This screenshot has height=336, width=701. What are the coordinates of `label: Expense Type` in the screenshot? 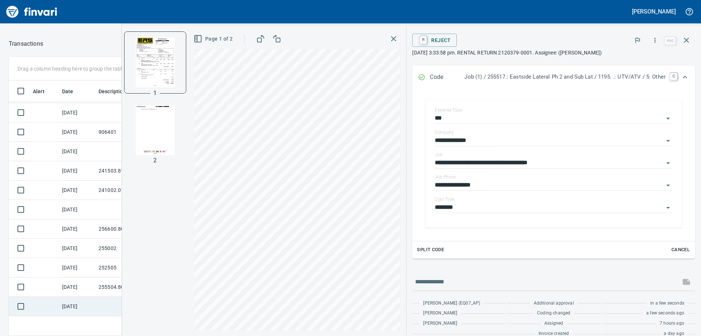 It's located at (449, 110).